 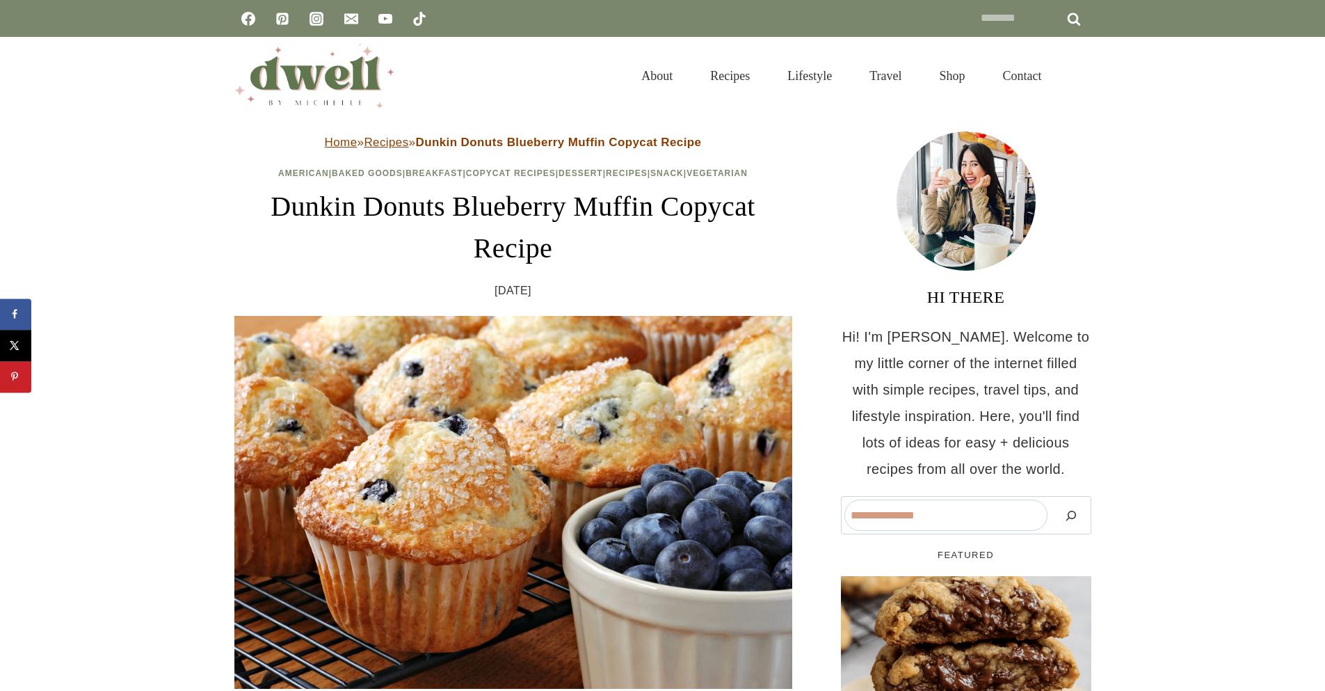 I want to click on a: Vegetarian, so click(x=717, y=173).